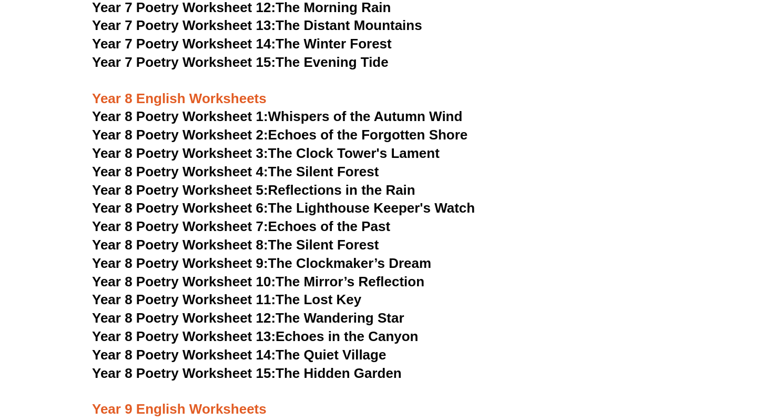  What do you see at coordinates (253, 190) in the screenshot?
I see `a: Year 8 Poetry Worksheet 5:Reflections in the Rain` at bounding box center [253, 190].